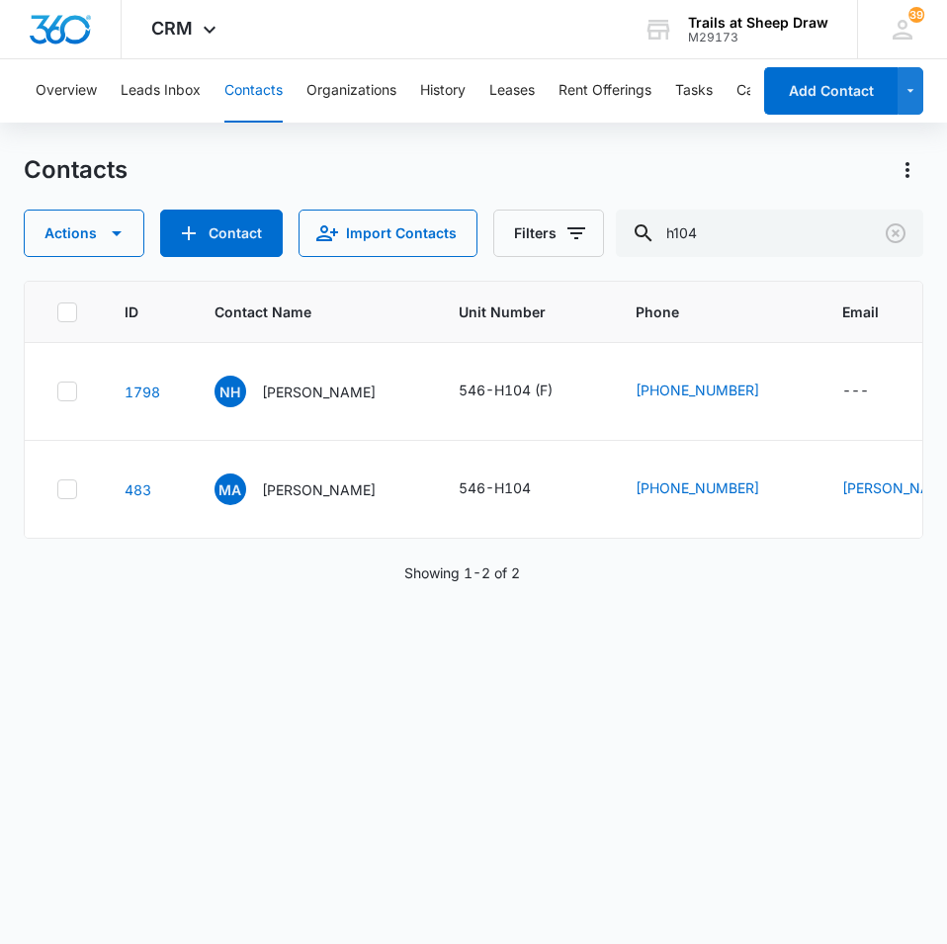 This screenshot has height=944, width=947. I want to click on div: Contact Name - Nikiah Hamilton - Select to Edit Field, so click(312, 391).